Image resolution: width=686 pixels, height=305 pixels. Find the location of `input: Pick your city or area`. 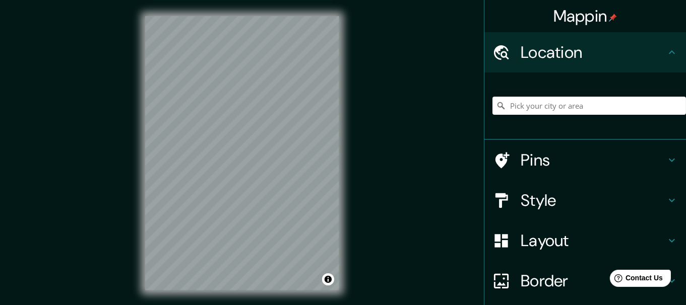

input: Pick your city or area is located at coordinates (589, 106).